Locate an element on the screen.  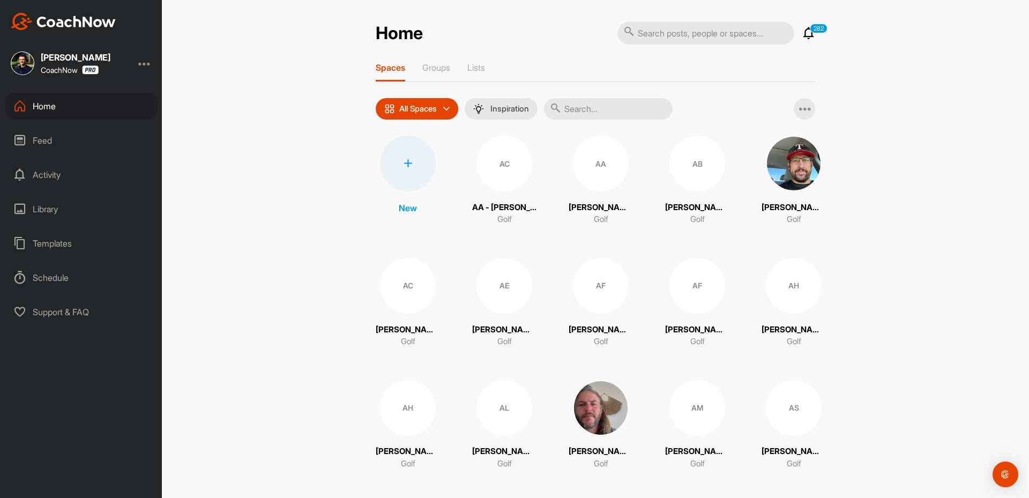
img: CoachNow is located at coordinates (63, 21).